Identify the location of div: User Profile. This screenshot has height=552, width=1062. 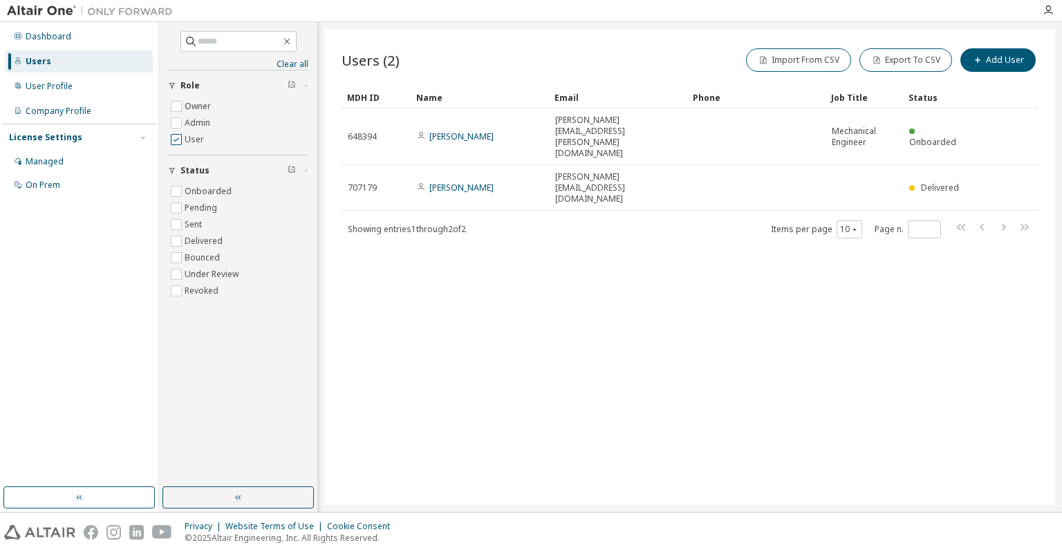
(49, 86).